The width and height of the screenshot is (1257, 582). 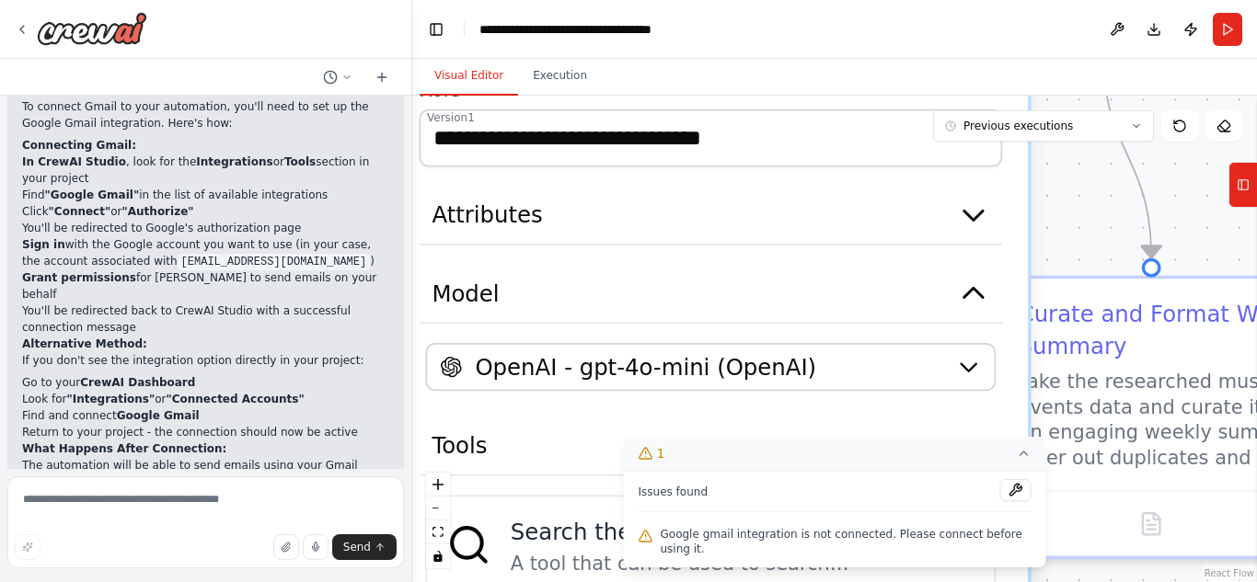 I want to click on div: A tool that can be used to search the internet with a search_query. Supports different search typ..., so click(x=687, y=564).